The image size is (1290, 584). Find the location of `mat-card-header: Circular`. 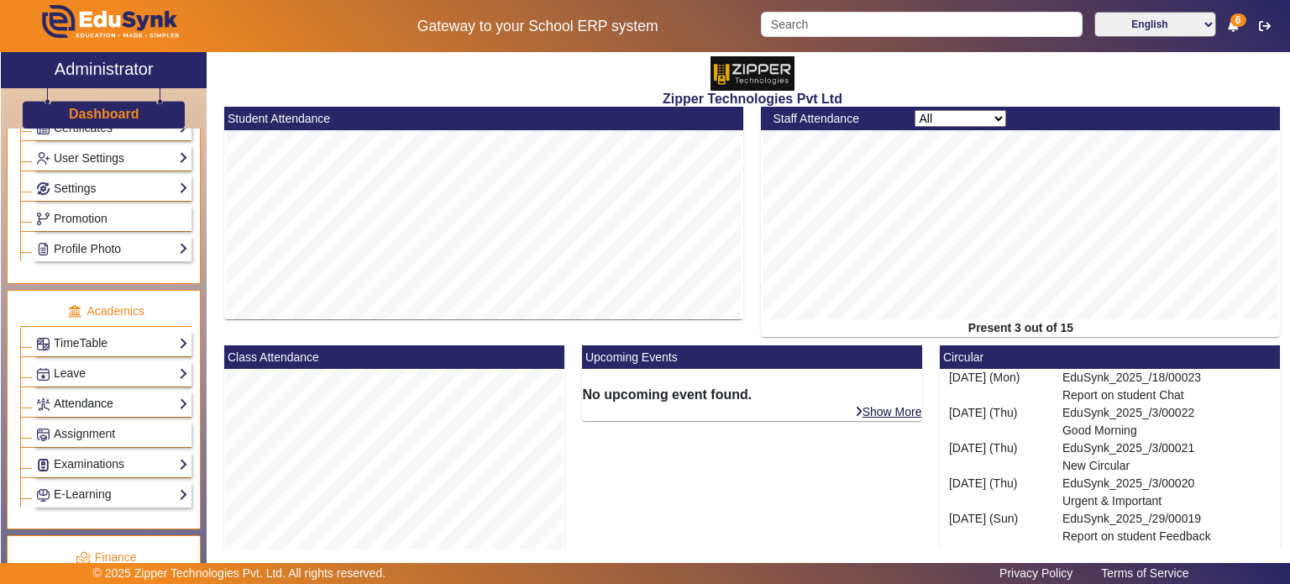

mat-card-header: Circular is located at coordinates (1110, 357).